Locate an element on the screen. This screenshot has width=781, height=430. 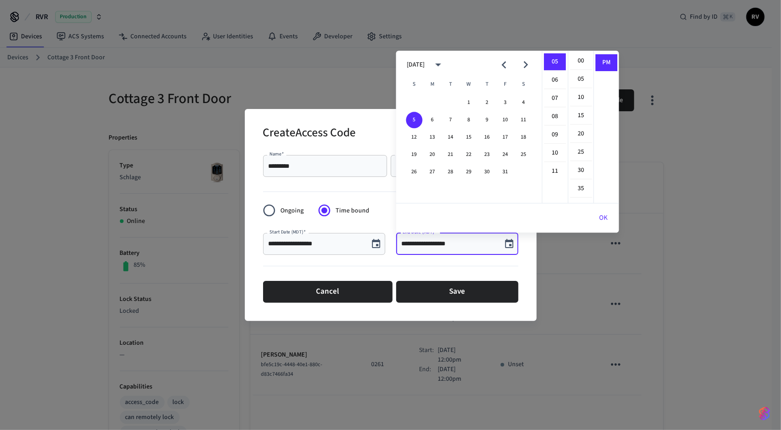
li: 5 minutes is located at coordinates (581, 79).